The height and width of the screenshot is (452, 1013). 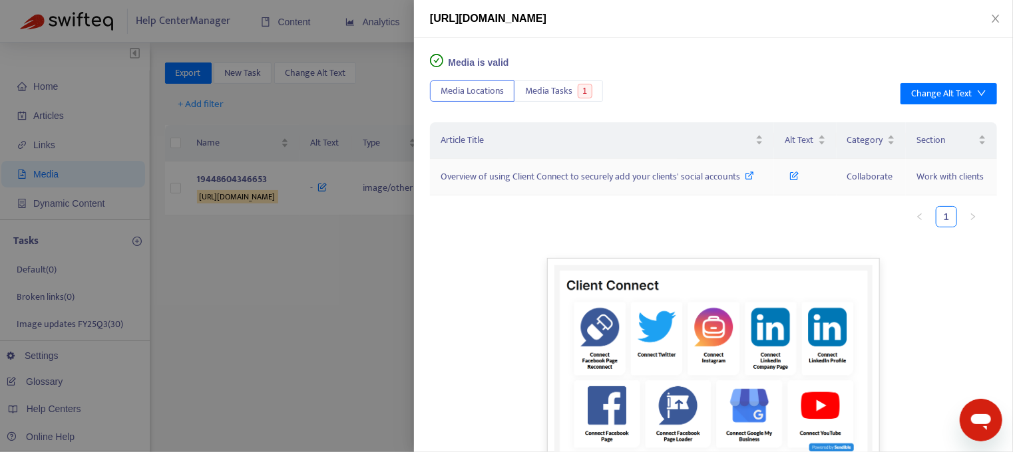 What do you see at coordinates (981, 93) in the screenshot?
I see `span: down` at bounding box center [981, 93].